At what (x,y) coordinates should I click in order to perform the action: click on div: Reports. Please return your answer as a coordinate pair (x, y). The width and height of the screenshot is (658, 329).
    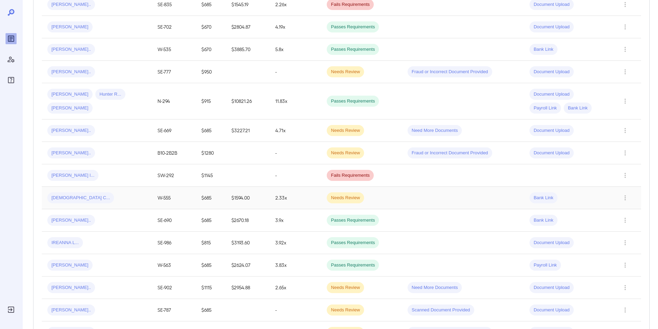
    Looking at the image, I should click on (11, 39).